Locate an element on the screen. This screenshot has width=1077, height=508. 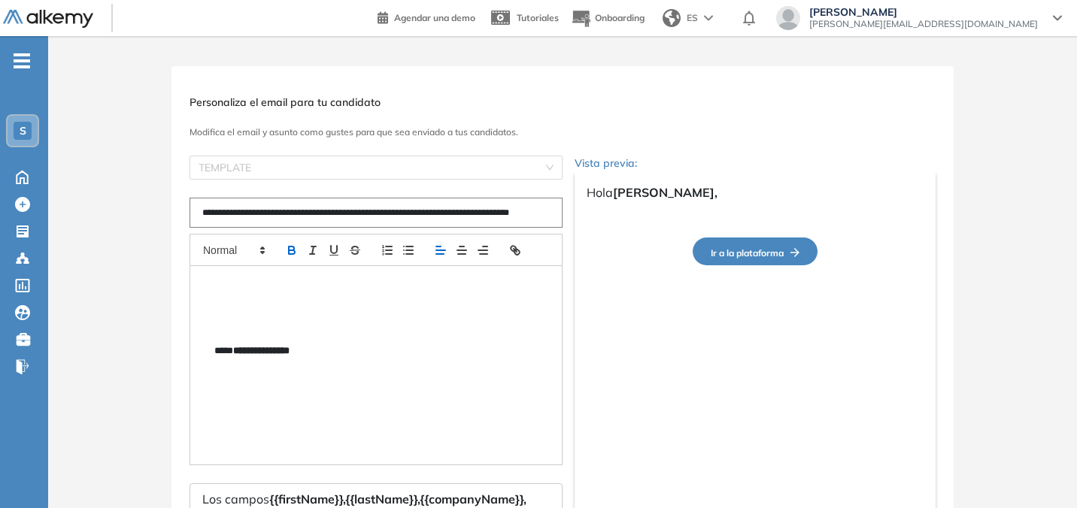
img: arrow is located at coordinates (708, 18).